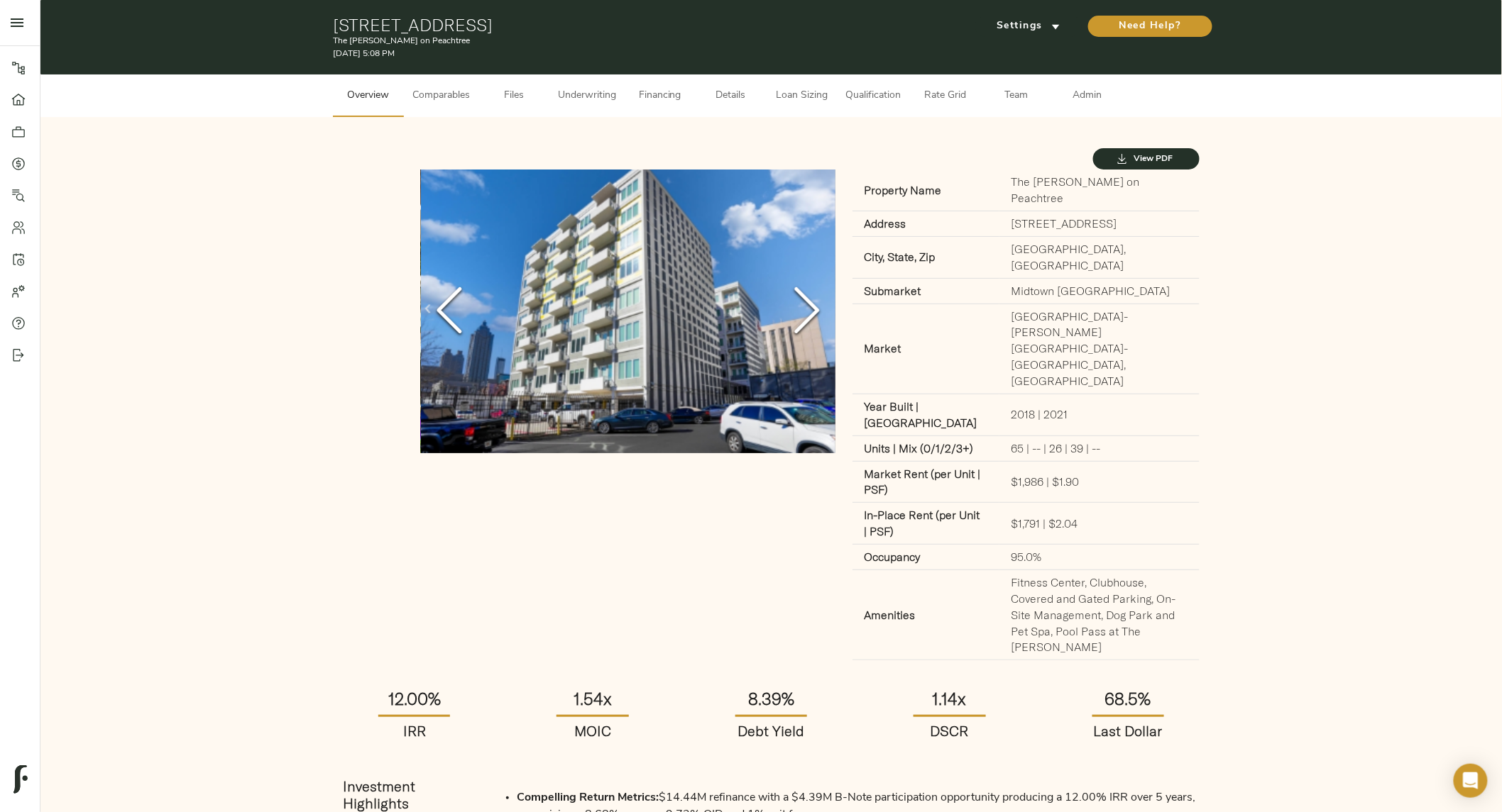 Image resolution: width=1502 pixels, height=812 pixels. Describe the element at coordinates (1099, 481) in the screenshot. I see `td: $1,986 | $1.90` at that location.